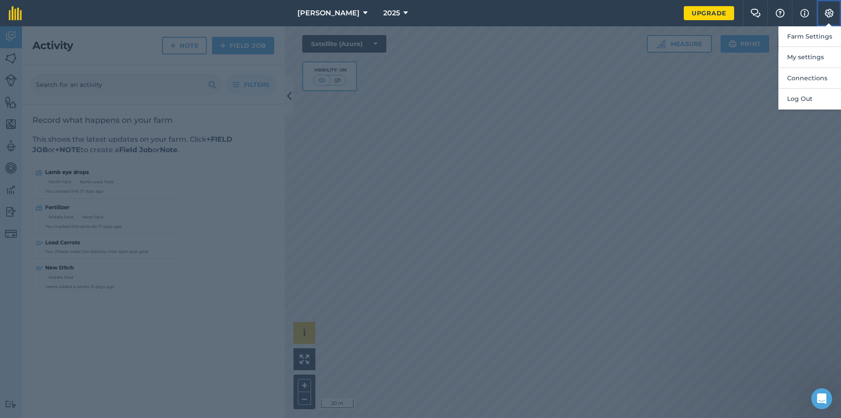  I want to click on img: A question mark icon, so click(780, 13).